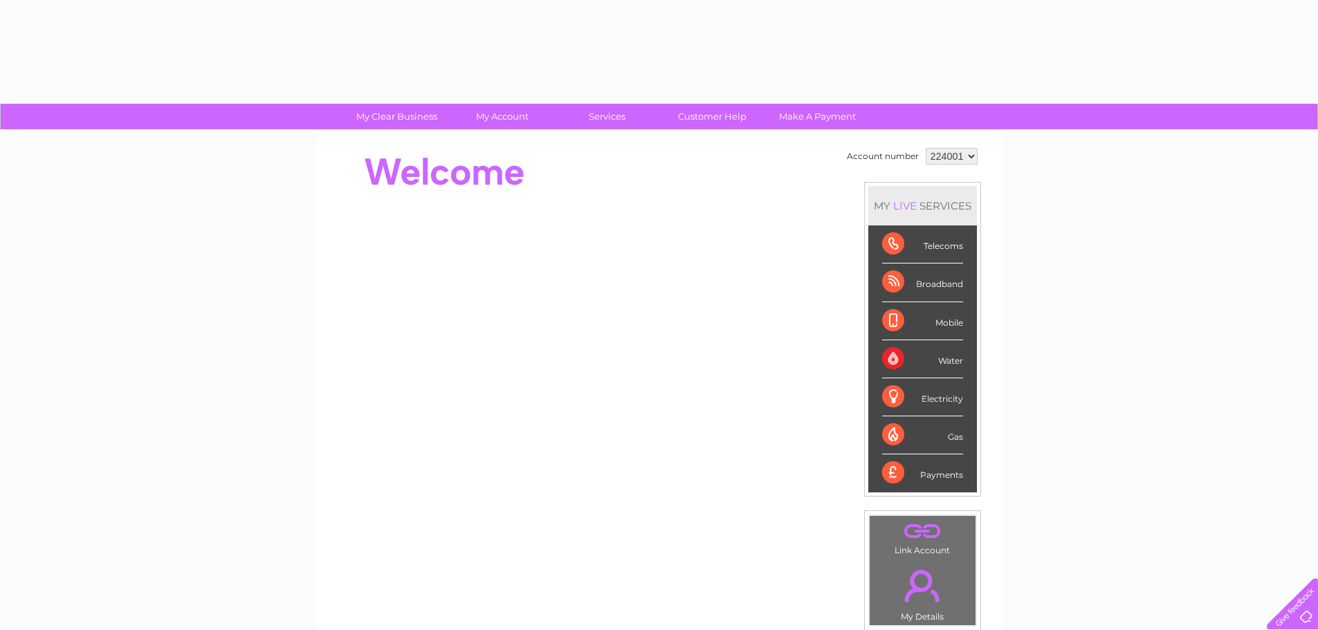  Describe the element at coordinates (607, 116) in the screenshot. I see `a: Services` at that location.